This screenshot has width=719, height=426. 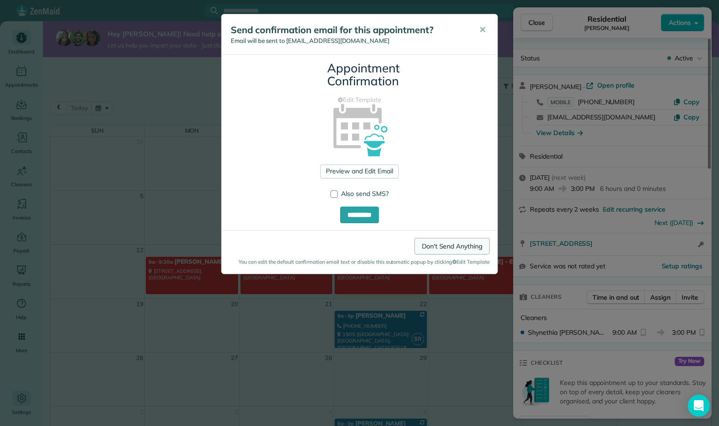 I want to click on img: appointment_confirmation_icon-141e34405f88b12ade42628e8c248340957700ab75a12ae832a8710e9b578dc5.png, so click(x=359, y=129).